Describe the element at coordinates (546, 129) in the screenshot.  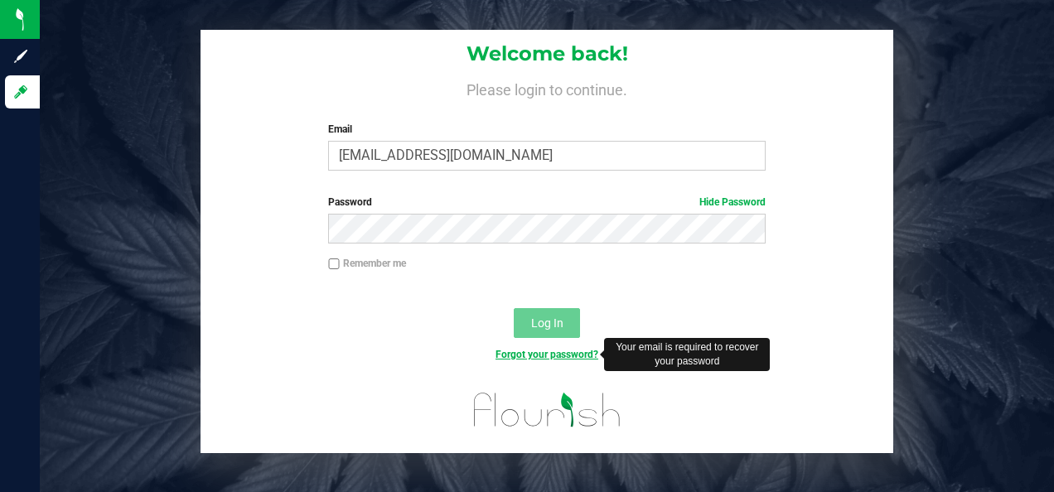
I see `label: Email` at that location.